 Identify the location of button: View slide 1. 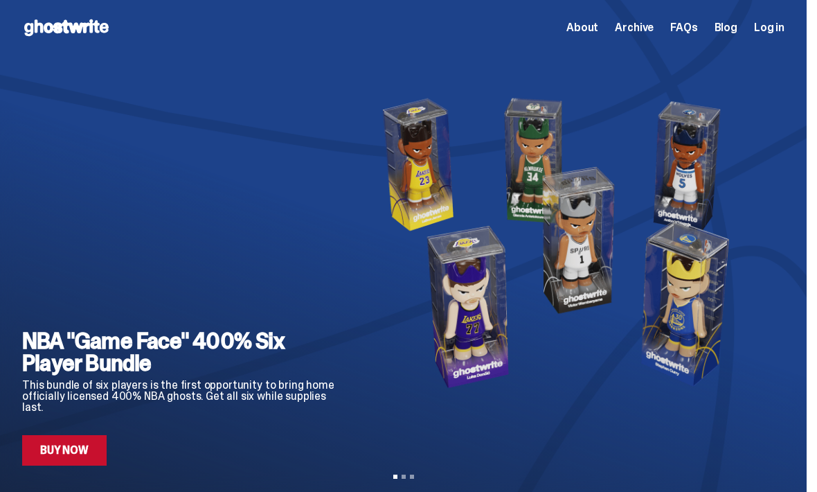
(395, 476).